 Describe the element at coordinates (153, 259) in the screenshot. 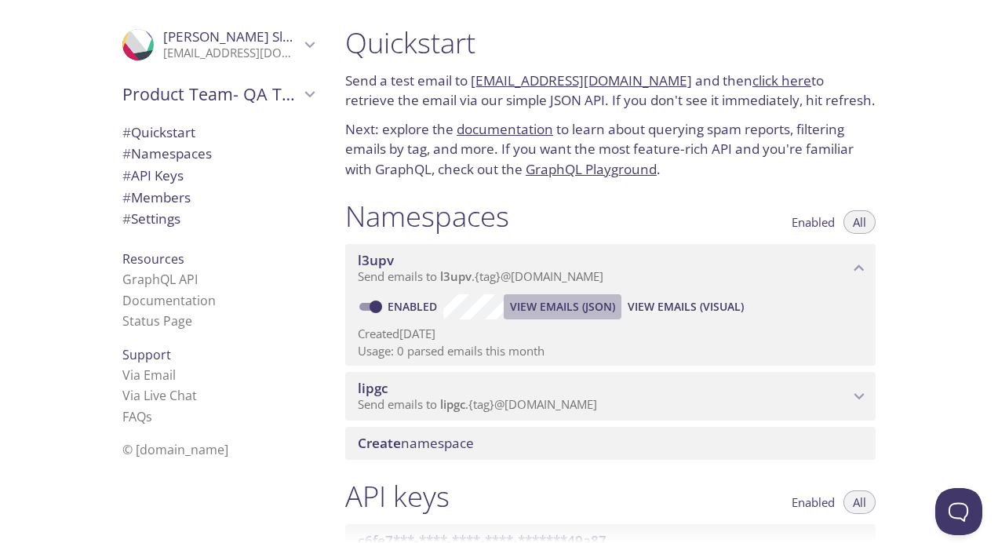

I see `span: Resources` at that location.